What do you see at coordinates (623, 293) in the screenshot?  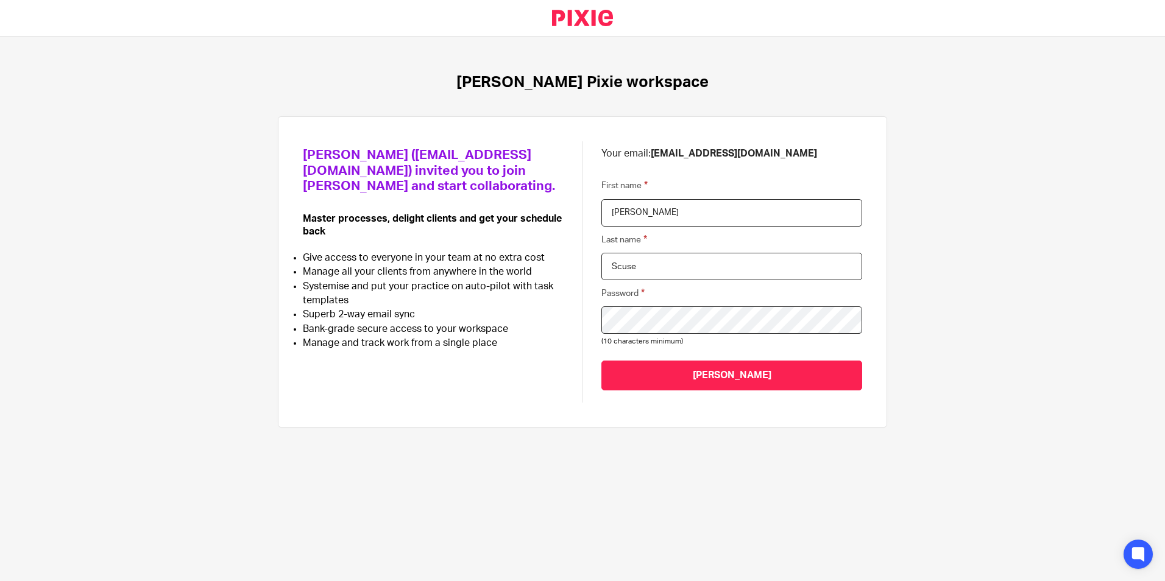 I see `label: Password` at bounding box center [623, 293].